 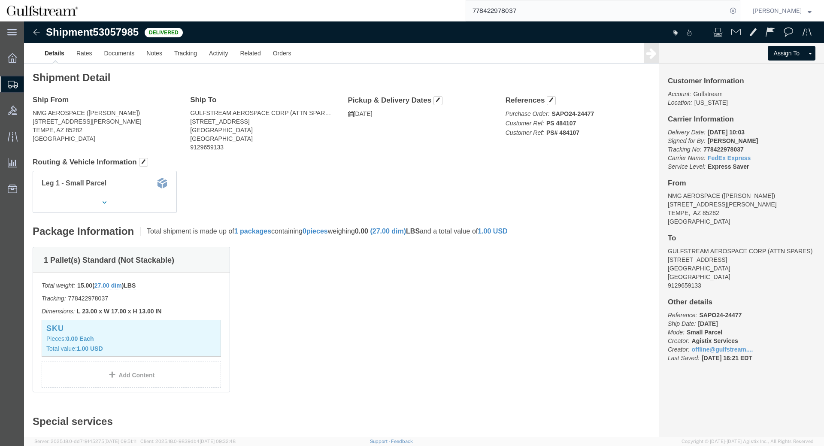 I want to click on span: Jene Middleton, so click(x=777, y=11).